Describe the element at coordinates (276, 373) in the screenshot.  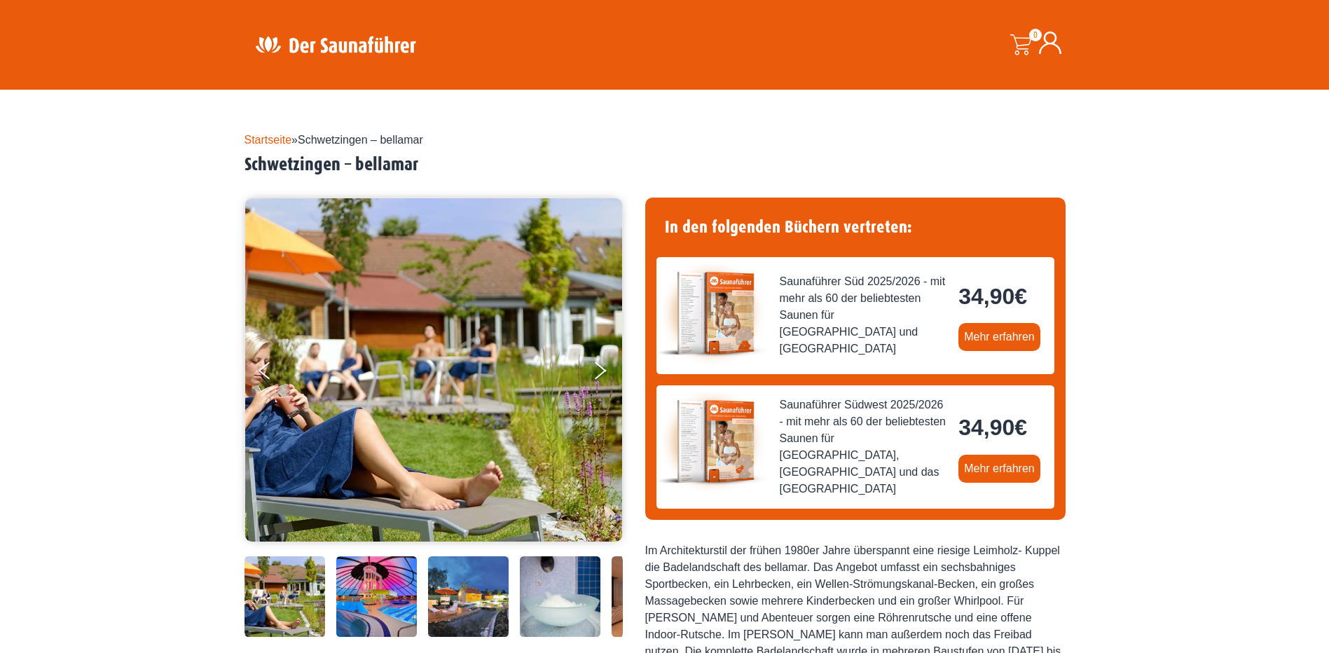
I see `button: Previous` at that location.